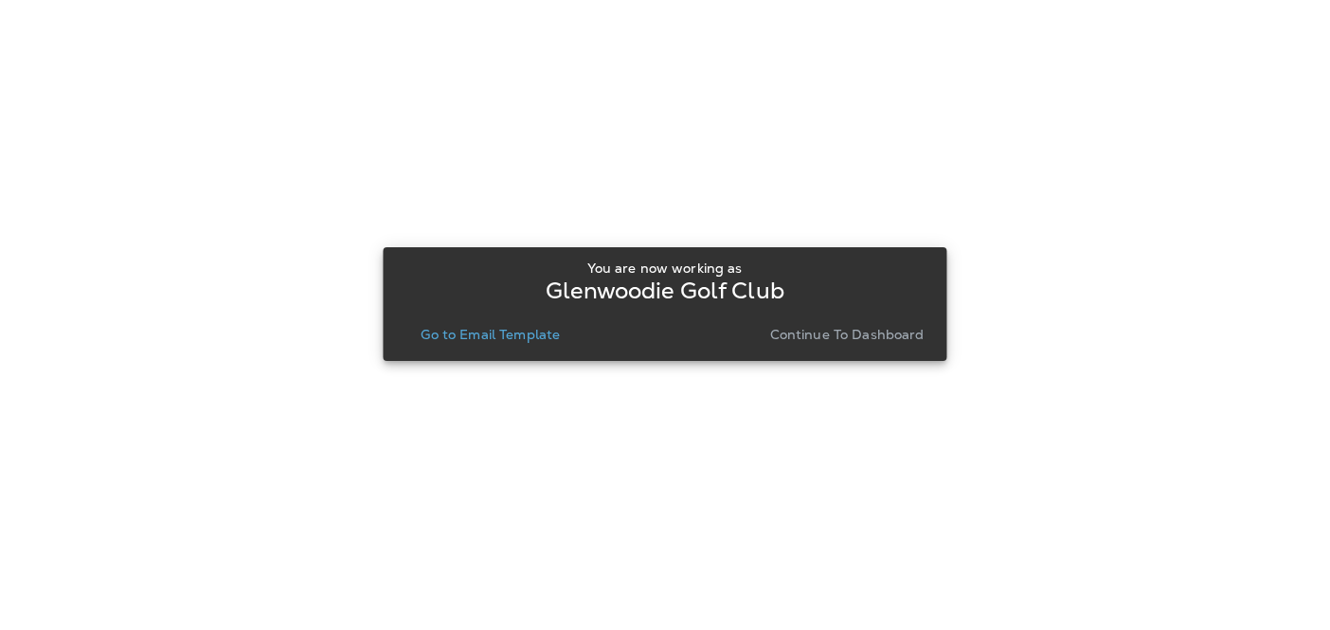 This screenshot has width=1330, height=630. I want to click on button: Continue to Dashboard, so click(847, 334).